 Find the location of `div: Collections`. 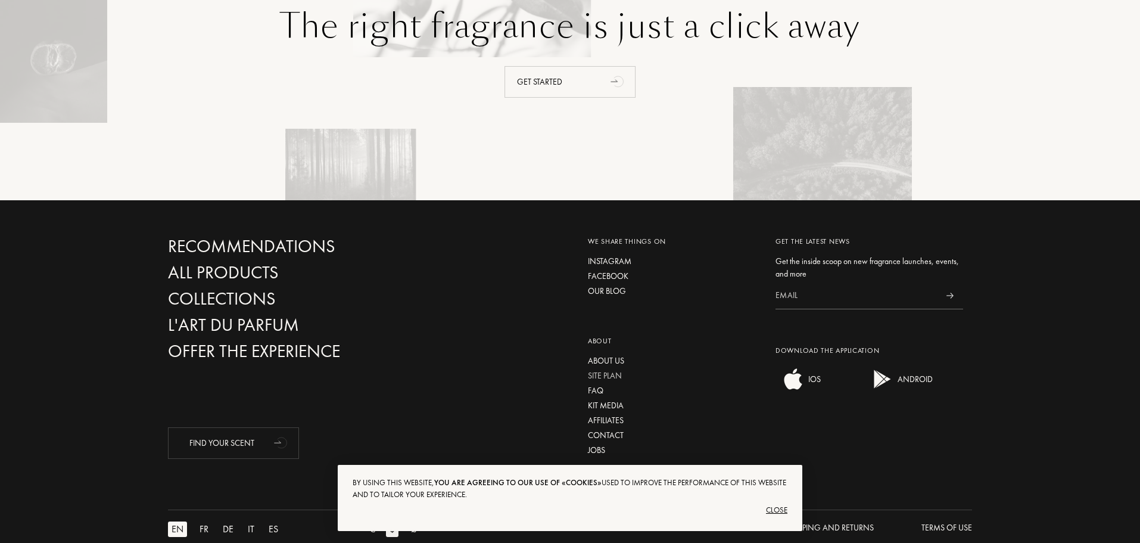

div: Collections is located at coordinates (296, 298).